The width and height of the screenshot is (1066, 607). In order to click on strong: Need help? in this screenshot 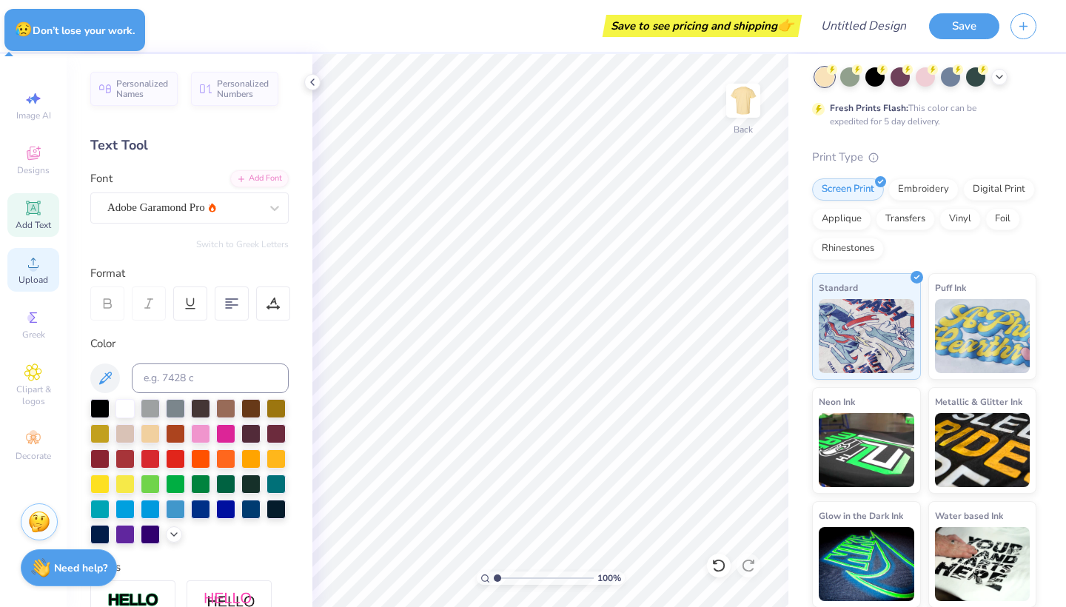, I will do `click(81, 568)`.